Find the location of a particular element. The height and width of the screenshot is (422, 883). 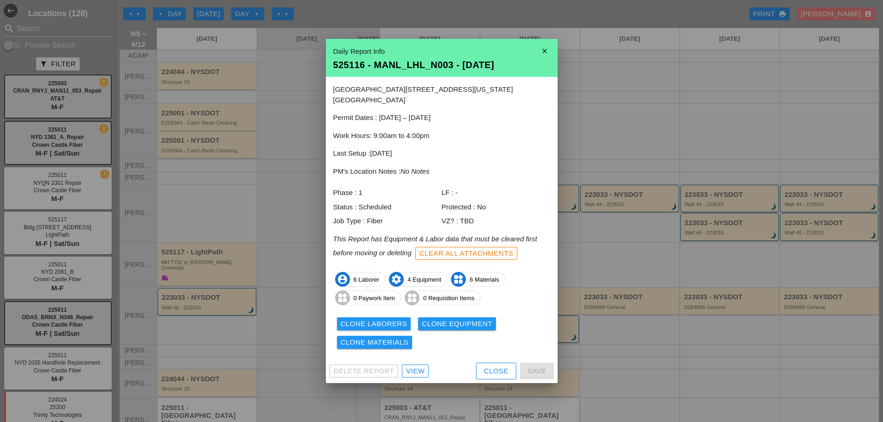

div: Phase : 1 is located at coordinates (388, 193).